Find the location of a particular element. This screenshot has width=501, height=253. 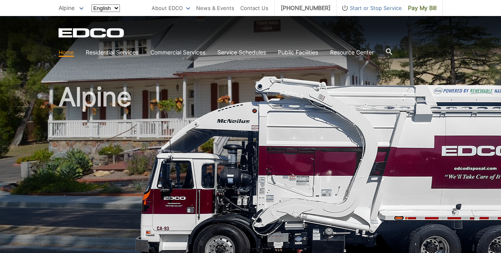

a: Public Facilities is located at coordinates (298, 53).